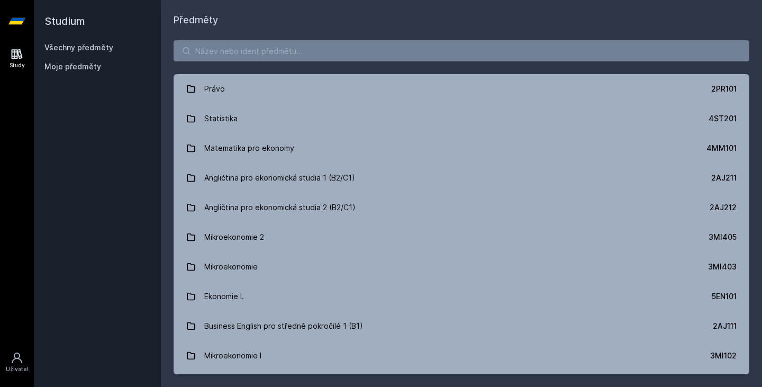 This screenshot has height=387, width=762. Describe the element at coordinates (462, 356) in the screenshot. I see `a: Mikroekonomie I 3MI102` at that location.